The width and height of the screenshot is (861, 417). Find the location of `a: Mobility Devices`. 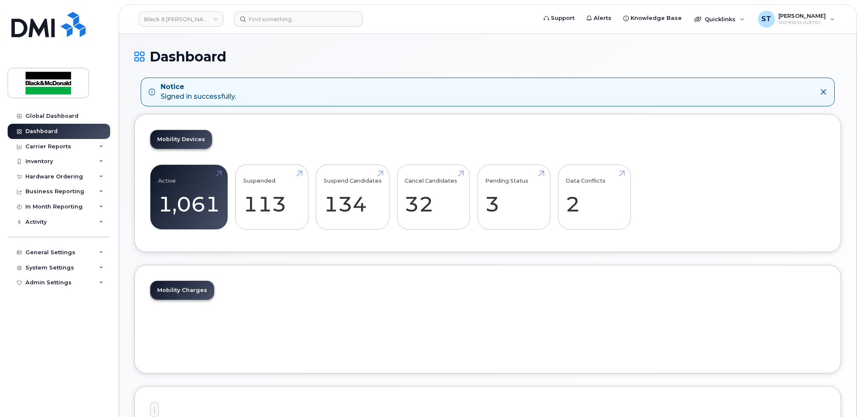

a: Mobility Devices is located at coordinates (181, 139).